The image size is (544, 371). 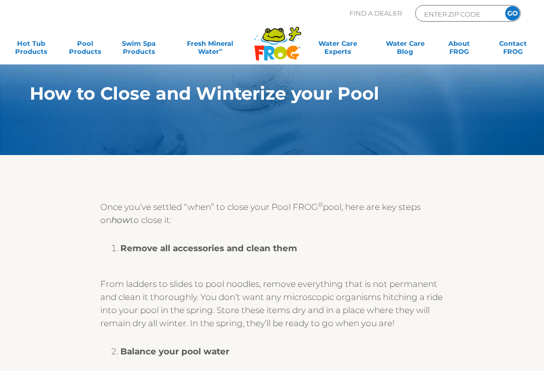 What do you see at coordinates (210, 49) in the screenshot?
I see `a: Fresh MineralWater∞` at bounding box center [210, 49].